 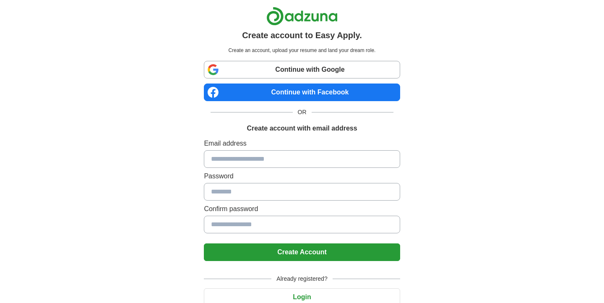 What do you see at coordinates (302, 16) in the screenshot?
I see `img: Adzuna logo` at bounding box center [302, 16].